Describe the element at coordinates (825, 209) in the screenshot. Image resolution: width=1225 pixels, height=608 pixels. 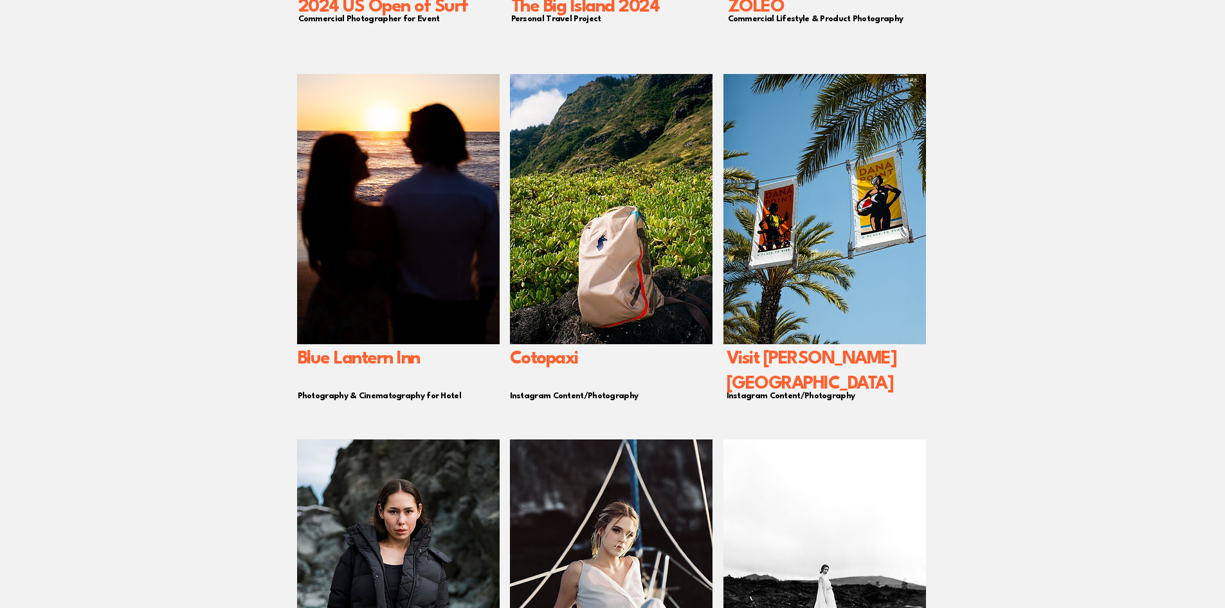
I see `img: Blue Lantern Inn Final (36 of 143).jpg` at that location.